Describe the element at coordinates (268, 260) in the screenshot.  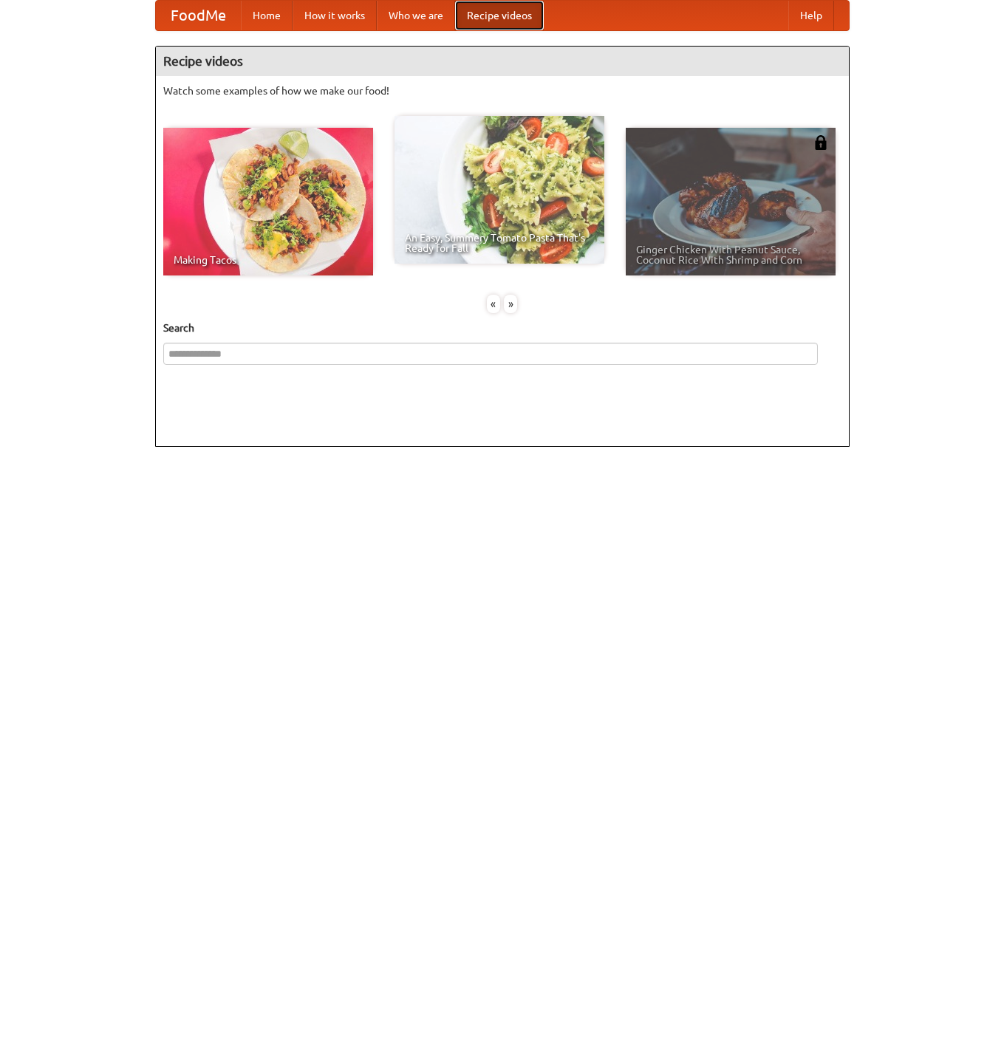
I see `span: Making Tacos` at that location.